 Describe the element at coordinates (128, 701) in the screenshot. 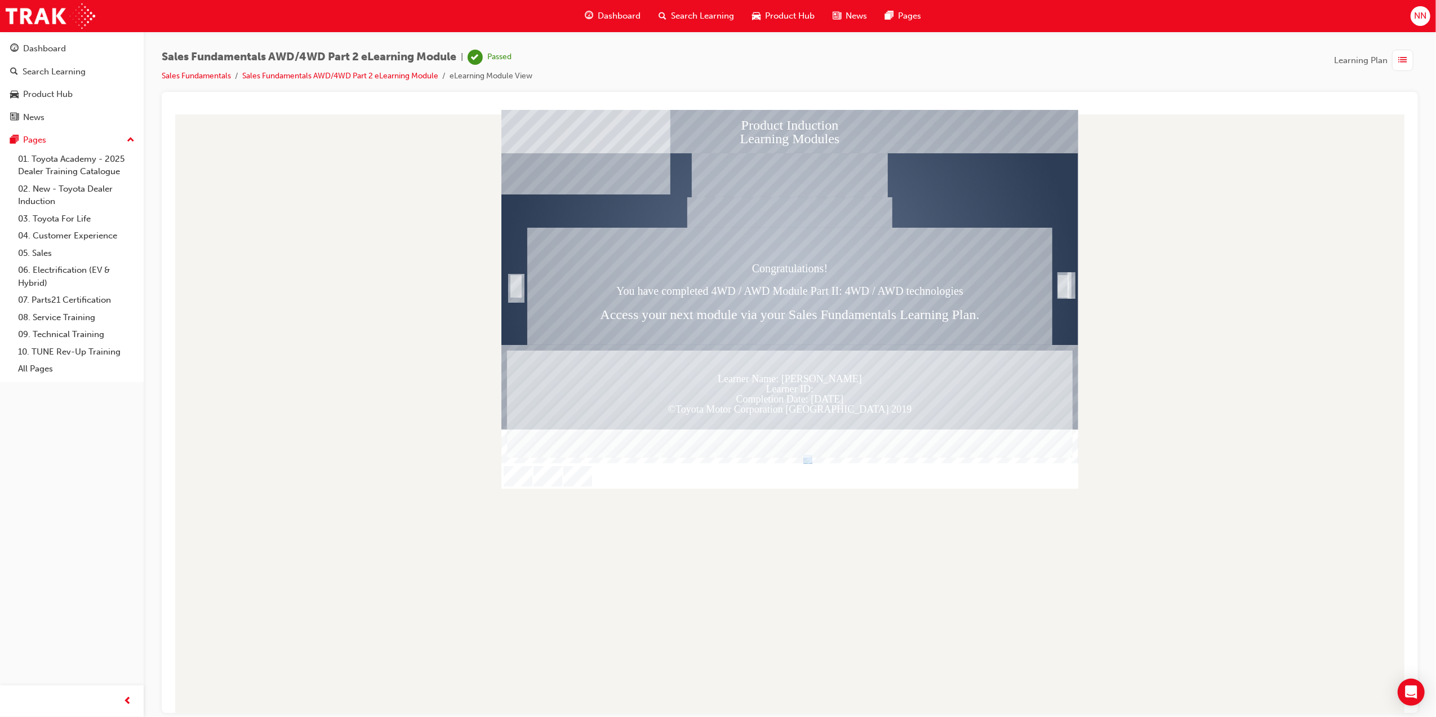

I see `span: prev-icon` at that location.